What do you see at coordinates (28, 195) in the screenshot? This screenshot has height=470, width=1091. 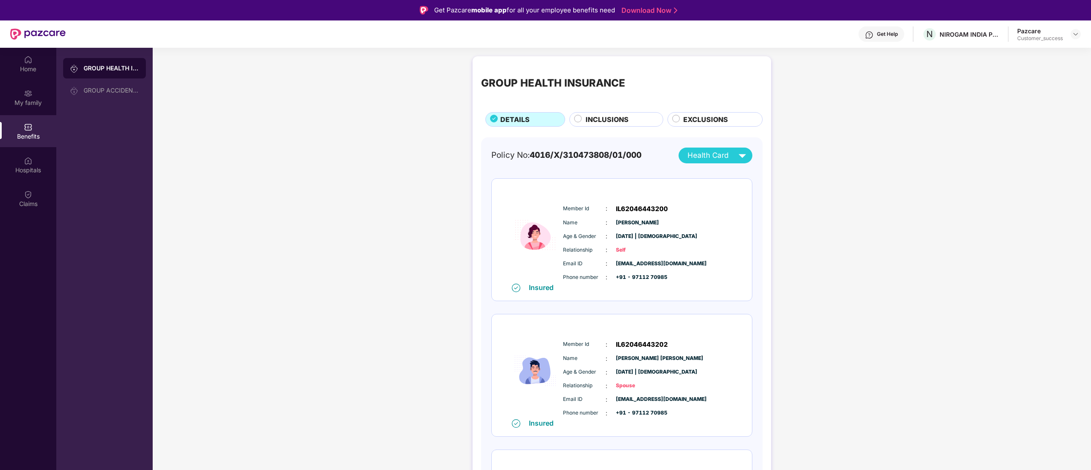 I see `img: svg+xml;base64,PHN2ZyBpZD0iQ2xhaW0iIHhtbG5zPSJodHRwOi8vd3d3LnczLm9yZy8yMDAwL3N2ZyIgd2lkdGg9IjIwIi...` at bounding box center [28, 195].